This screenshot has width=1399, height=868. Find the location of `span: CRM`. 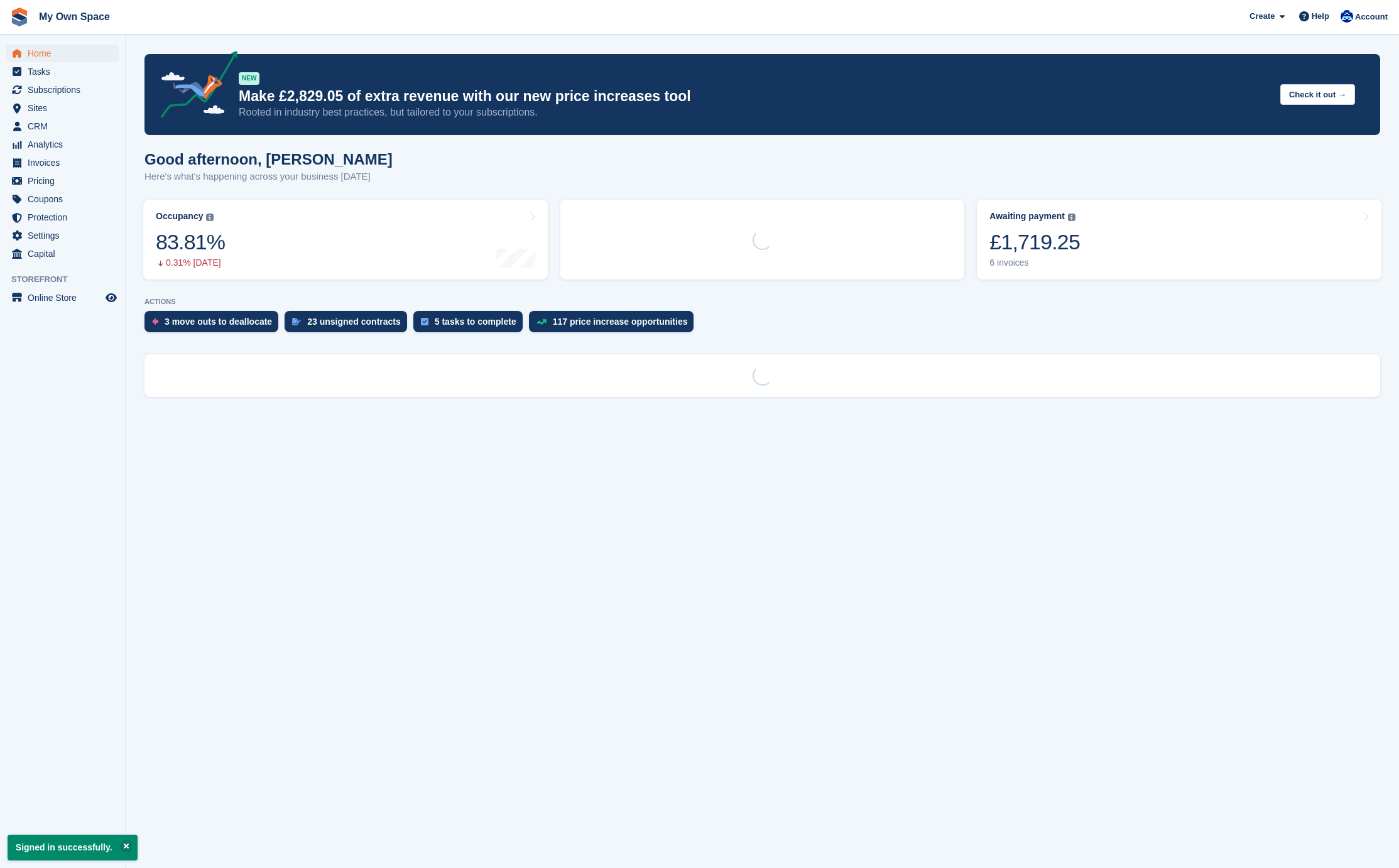

span: CRM is located at coordinates (66, 126).